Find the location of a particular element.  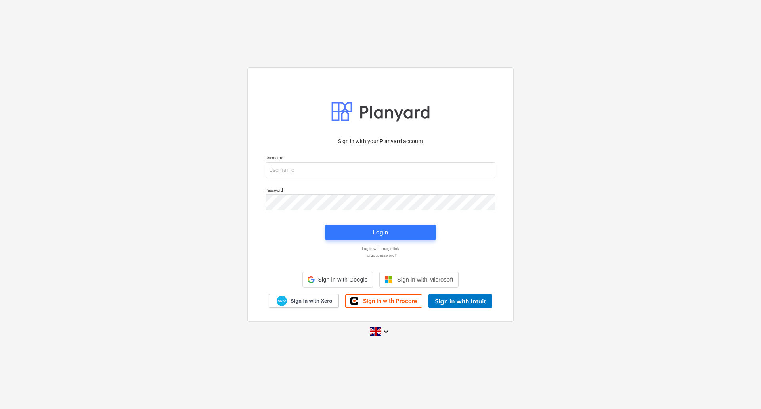

img: Microsoft logo is located at coordinates (389, 280).